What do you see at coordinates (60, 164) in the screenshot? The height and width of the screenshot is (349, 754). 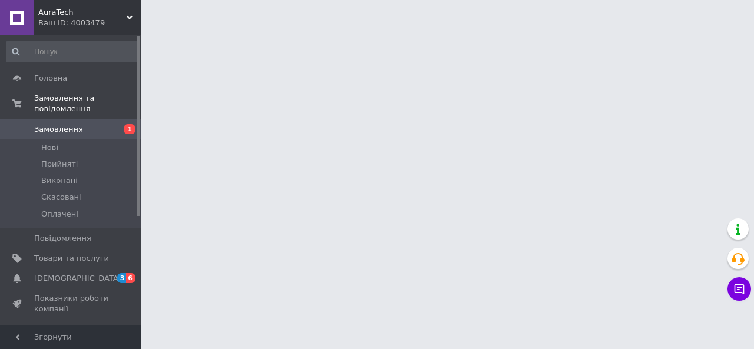 I see `span: Прийняті` at bounding box center [60, 164].